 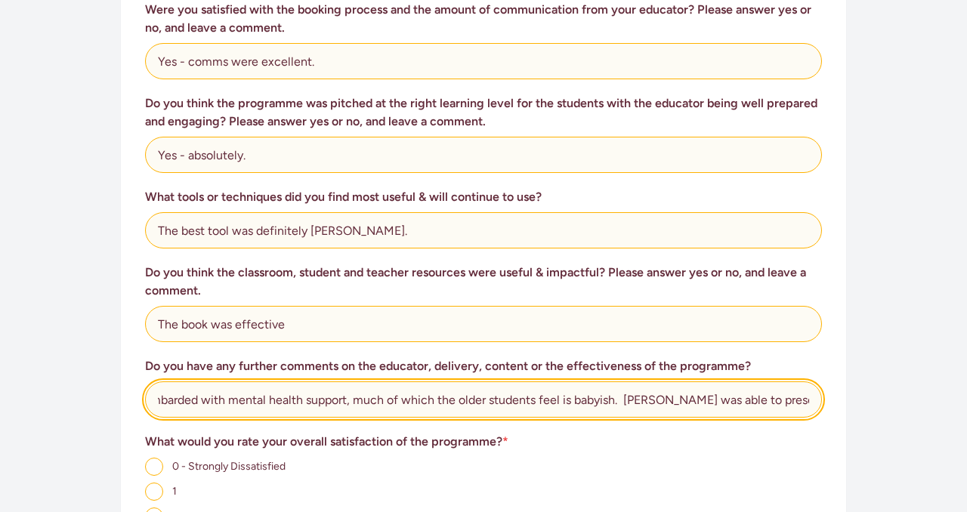 I want to click on h3: What would you rate your overall satisfaction of the programme?, so click(x=484, y=442).